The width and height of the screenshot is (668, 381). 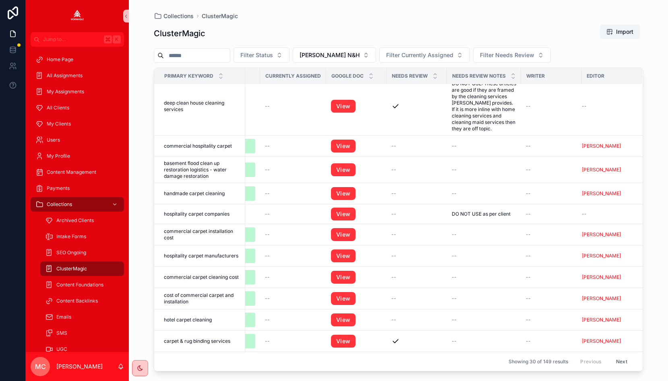 I want to click on span: Filter Needs Review, so click(x=507, y=55).